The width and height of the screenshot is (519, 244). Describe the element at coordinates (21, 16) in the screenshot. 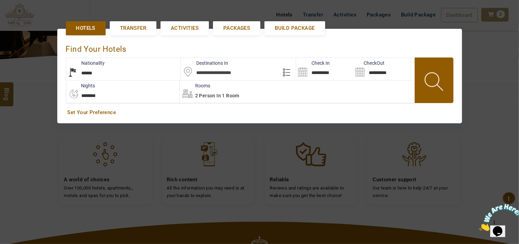

I see `div: CloseChat attention grabber` at that location.